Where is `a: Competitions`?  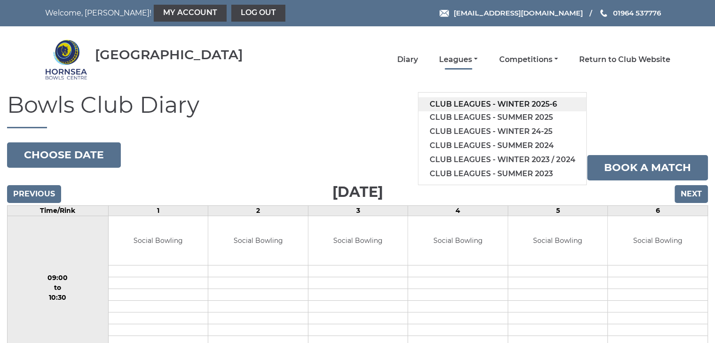
a: Competitions is located at coordinates (528, 60).